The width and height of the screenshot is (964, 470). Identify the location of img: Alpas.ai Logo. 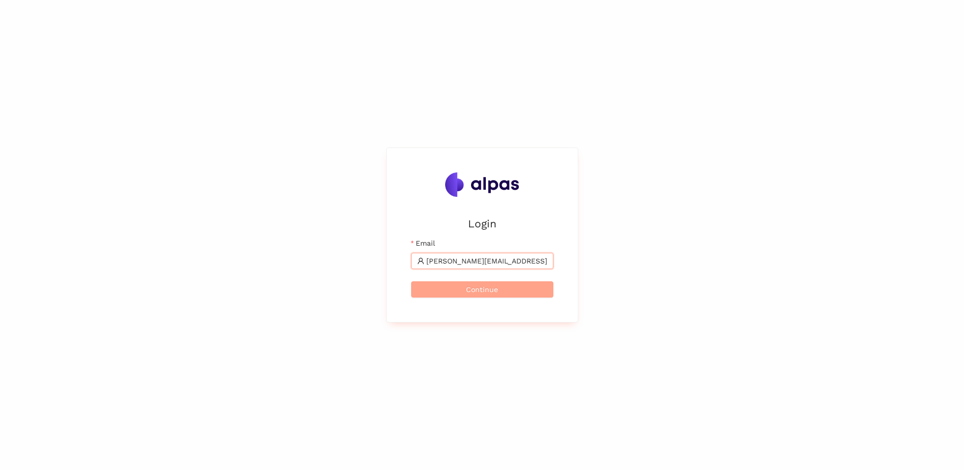
(482, 185).